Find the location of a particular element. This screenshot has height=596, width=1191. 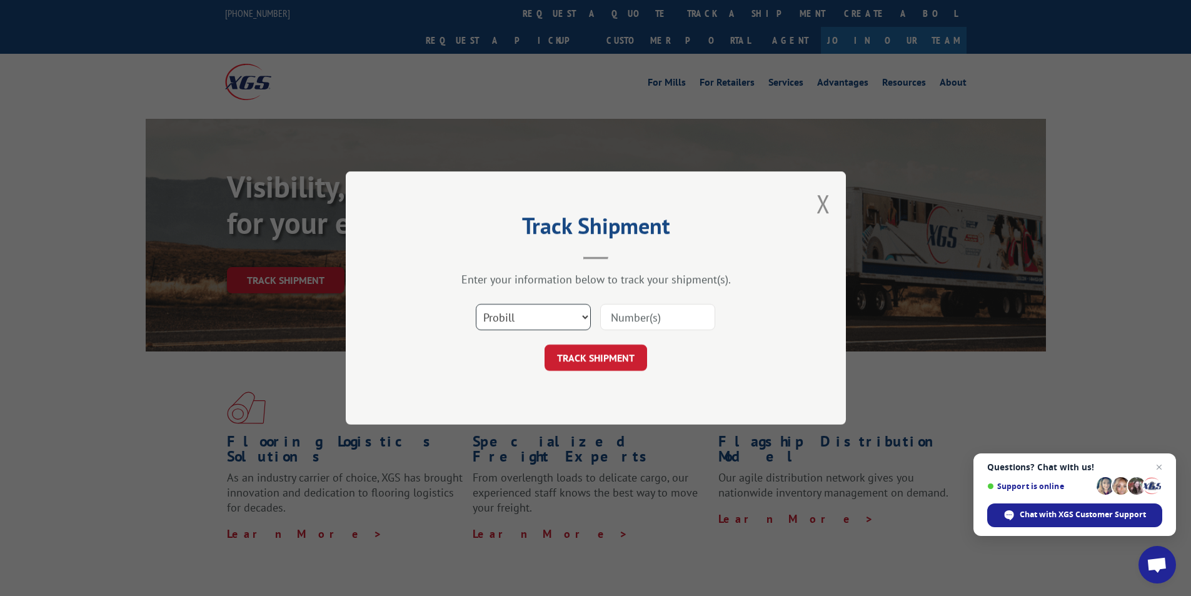

span: Chat with XGS Customer Support is located at coordinates (1083, 515).